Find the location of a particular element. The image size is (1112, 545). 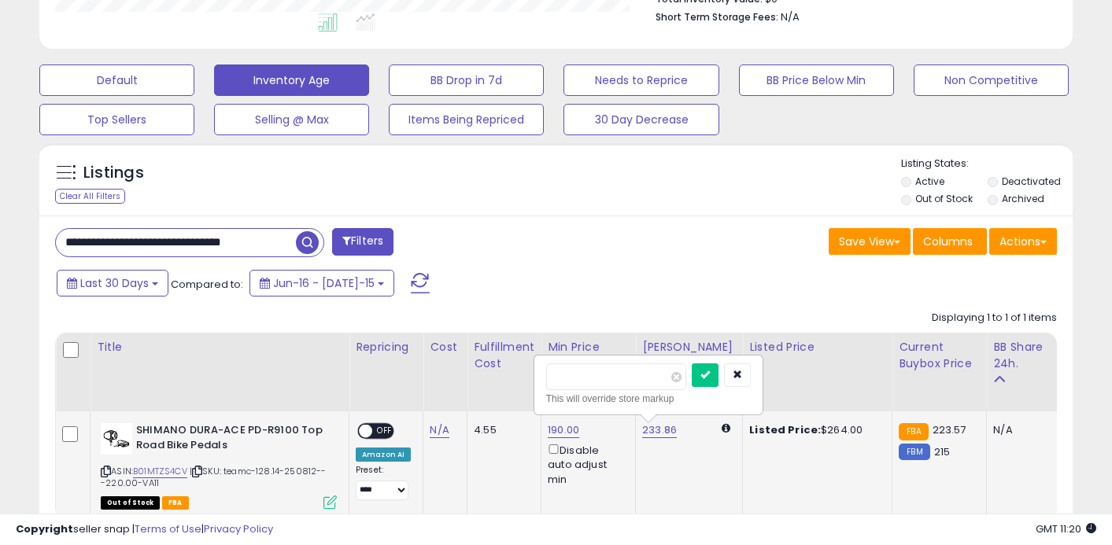

span: Columns is located at coordinates (948, 242).